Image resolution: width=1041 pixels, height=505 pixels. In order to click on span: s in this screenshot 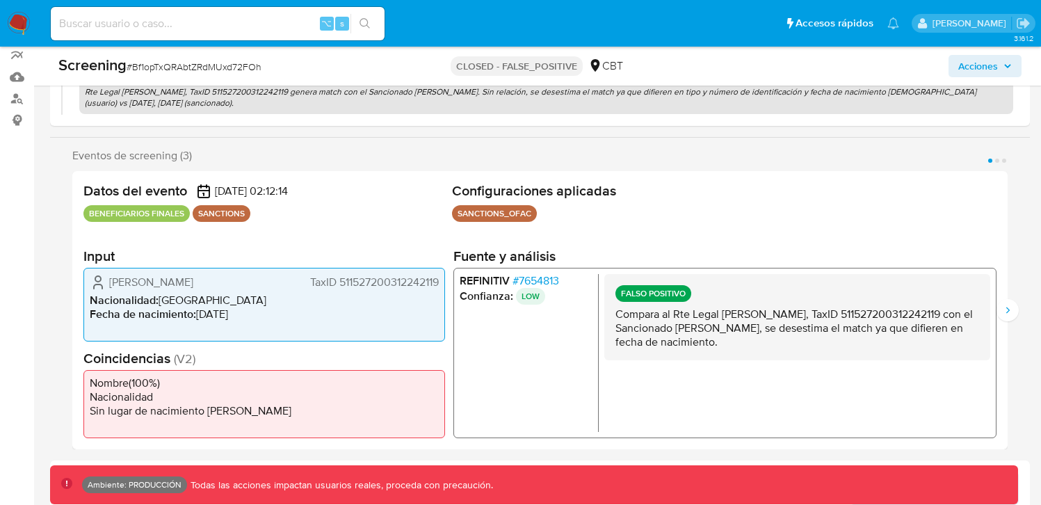, I will do `click(342, 23)`.